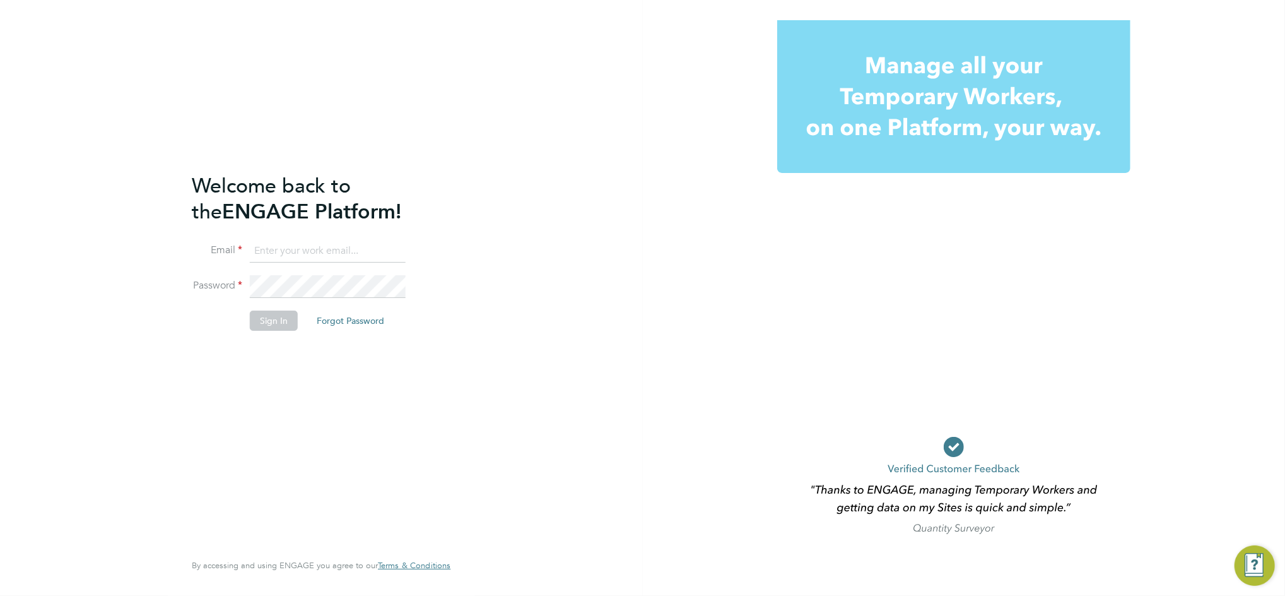 The height and width of the screenshot is (596, 1285). I want to click on h2: ENGAGE Platform!, so click(315, 199).